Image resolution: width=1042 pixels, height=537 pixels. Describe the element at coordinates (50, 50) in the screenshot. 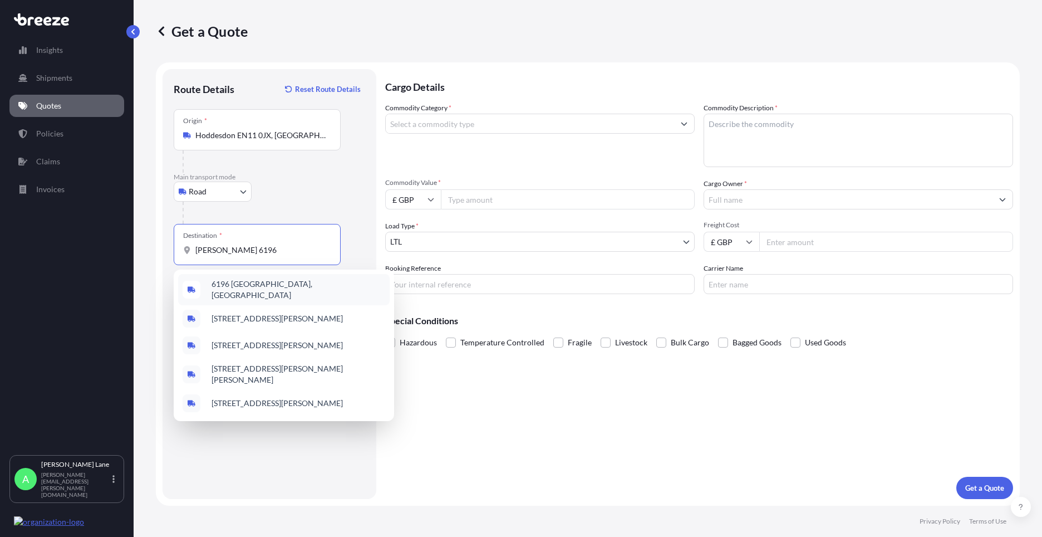

I see `p: Insights` at that location.